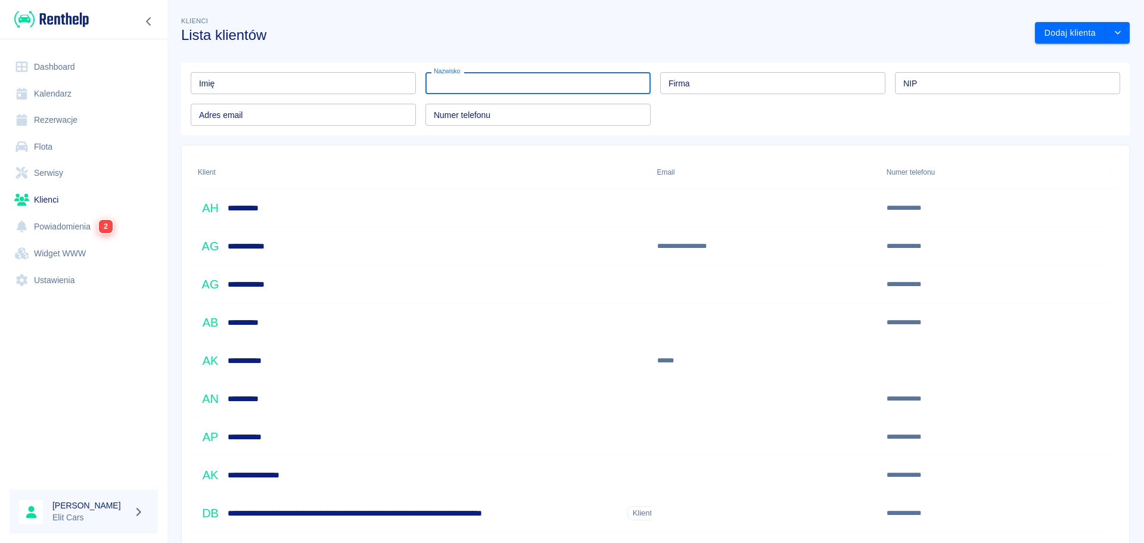 Image resolution: width=1144 pixels, height=543 pixels. I want to click on a: Dashboard, so click(83, 67).